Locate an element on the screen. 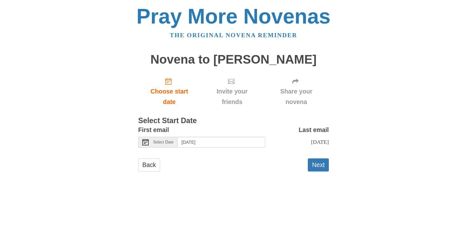  span: Choose start date is located at coordinates (169, 97).